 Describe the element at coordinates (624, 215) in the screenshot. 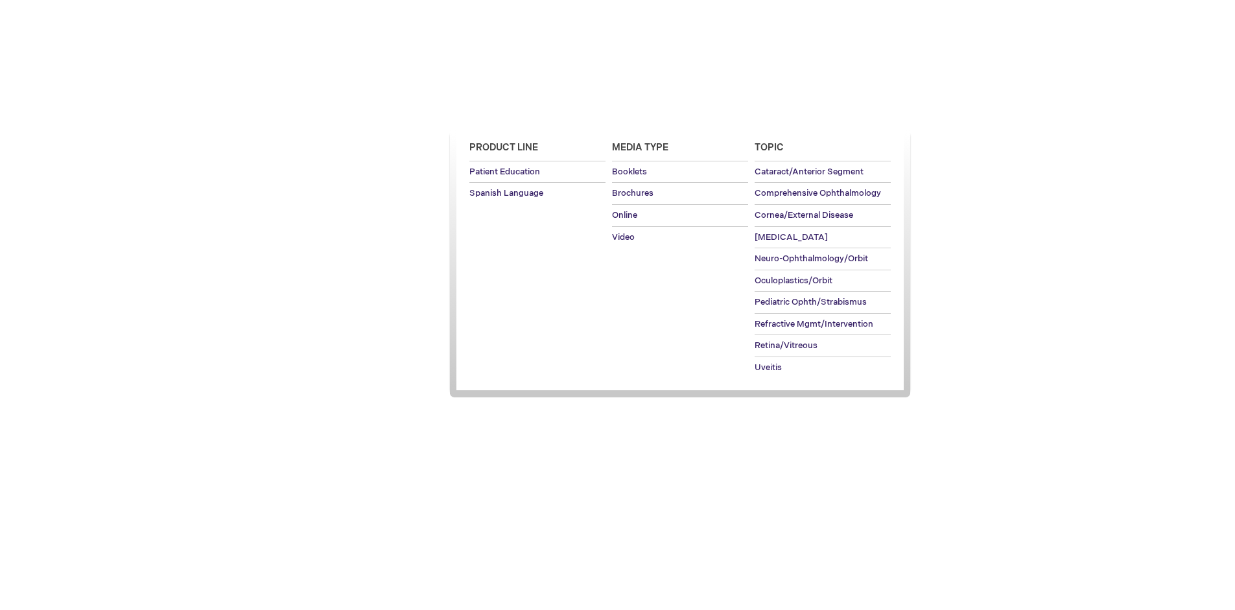

I see `span: Online` at that location.